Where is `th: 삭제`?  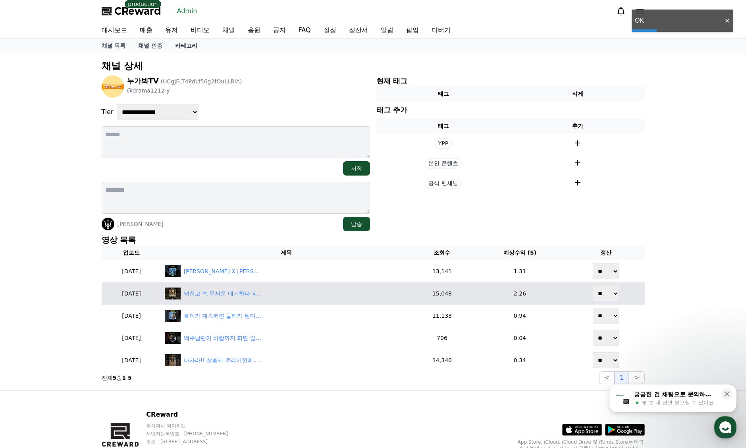
th: 삭제 is located at coordinates (578, 94).